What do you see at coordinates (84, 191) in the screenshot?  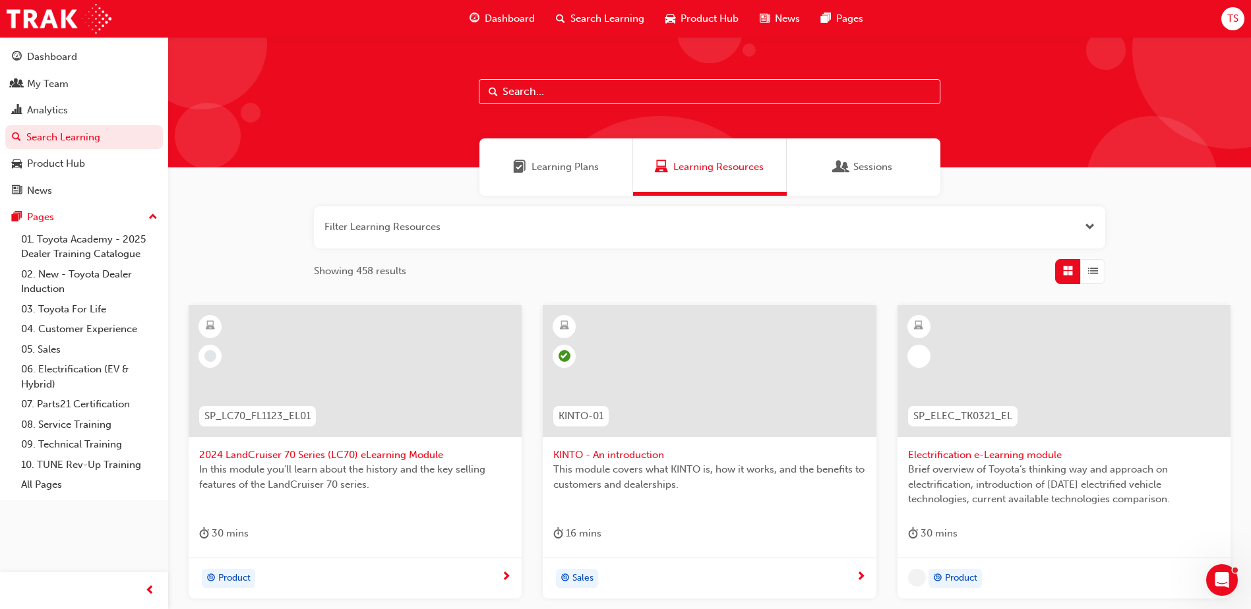 I see `a: News` at bounding box center [84, 191].